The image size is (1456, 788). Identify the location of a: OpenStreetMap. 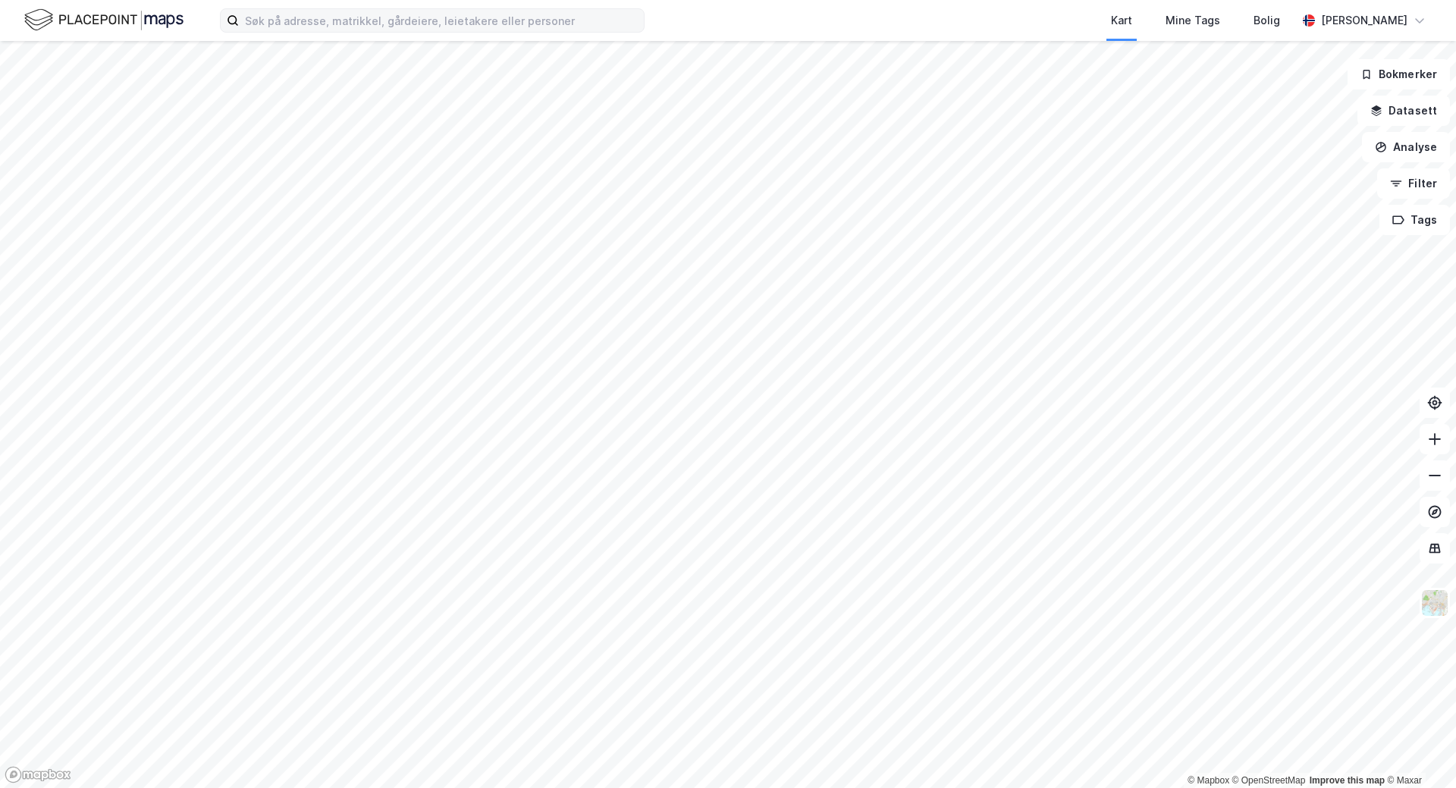
(1269, 780).